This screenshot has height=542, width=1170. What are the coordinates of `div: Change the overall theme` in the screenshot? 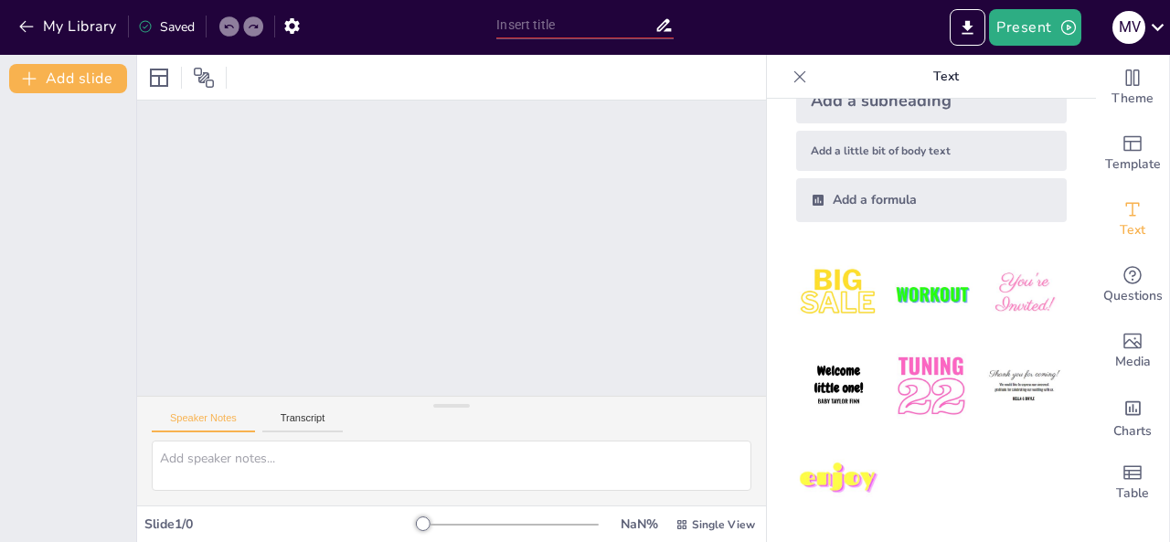 It's located at (1133, 88).